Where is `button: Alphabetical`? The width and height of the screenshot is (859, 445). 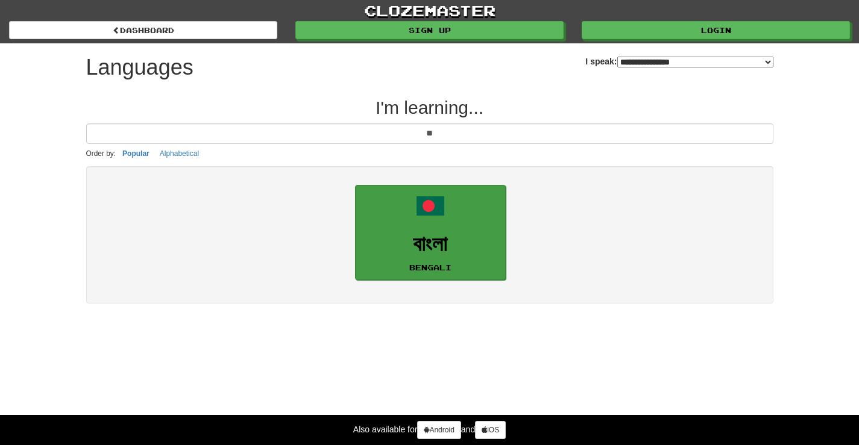
button: Alphabetical is located at coordinates (179, 154).